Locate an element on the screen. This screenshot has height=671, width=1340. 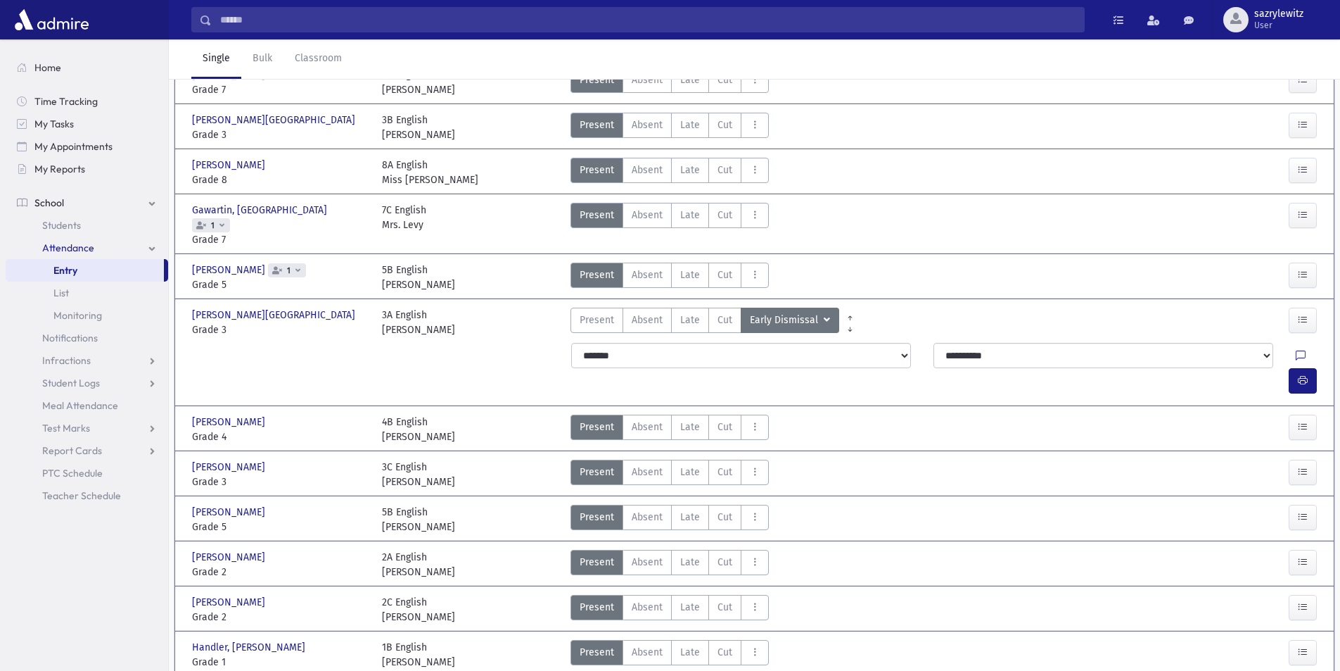
a: Entry is located at coordinates (84, 270).